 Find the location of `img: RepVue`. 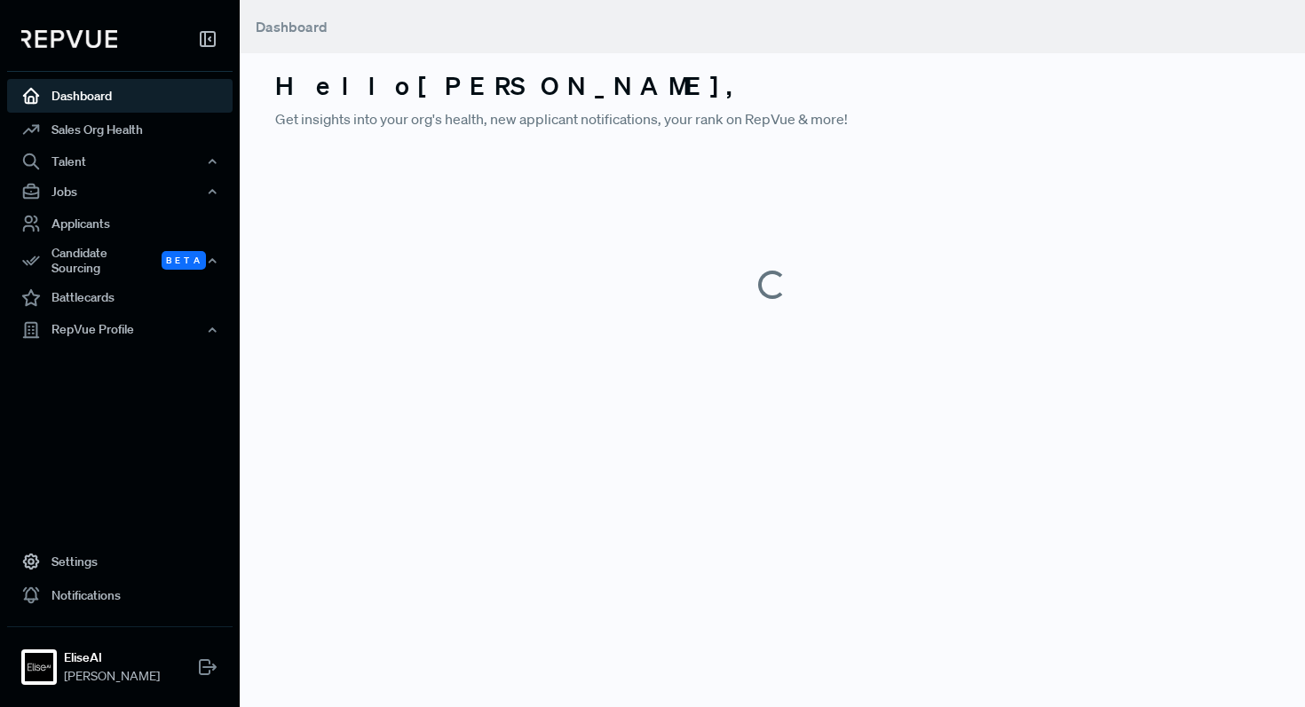

img: RepVue is located at coordinates (69, 39).